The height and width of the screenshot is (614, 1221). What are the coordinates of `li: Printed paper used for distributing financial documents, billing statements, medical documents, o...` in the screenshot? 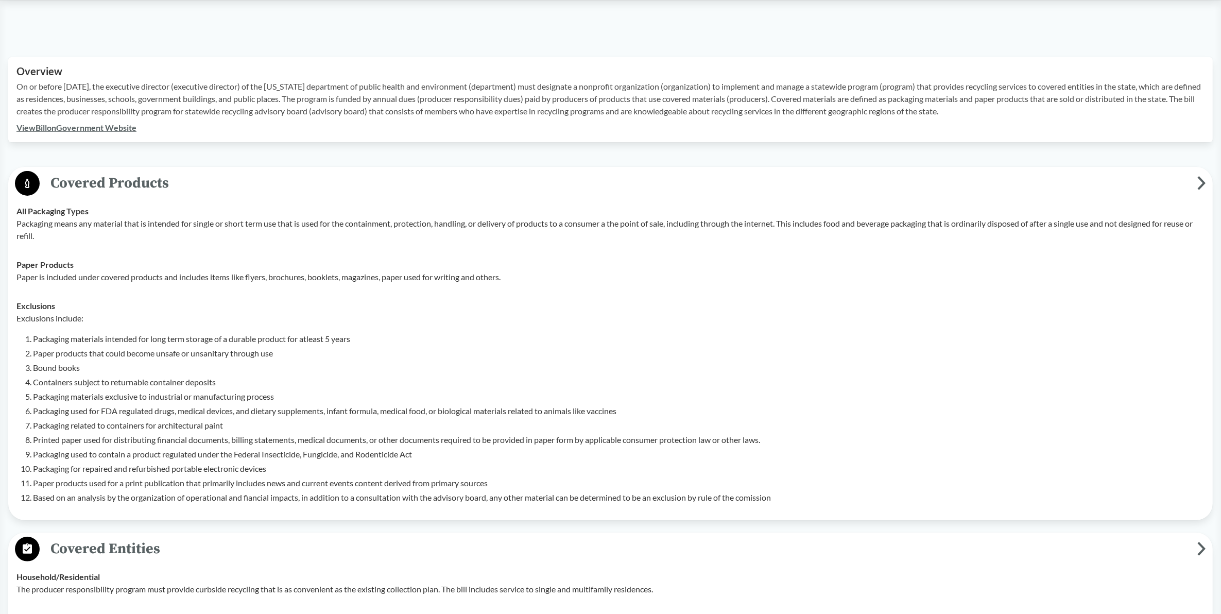 It's located at (619, 440).